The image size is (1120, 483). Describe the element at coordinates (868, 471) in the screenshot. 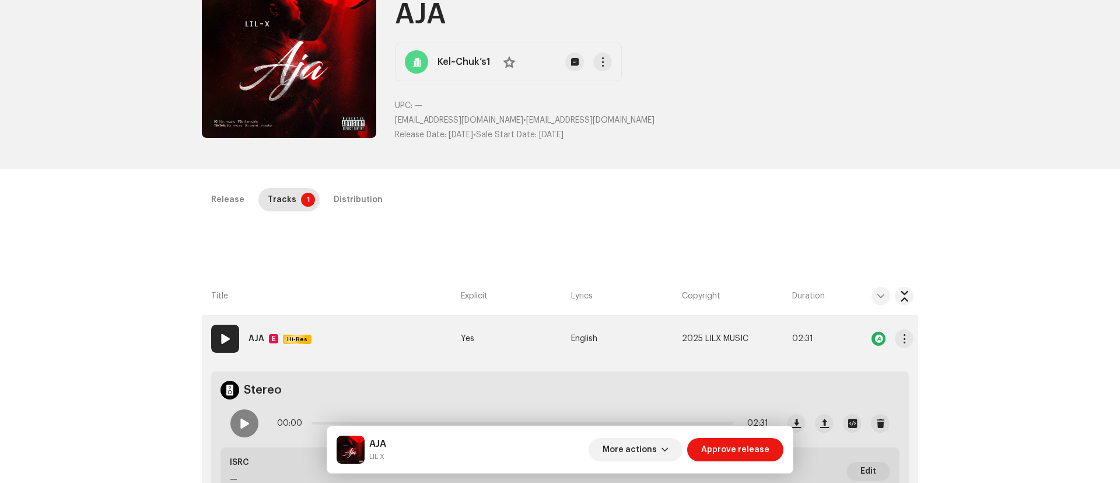

I see `button: Edit` at that location.